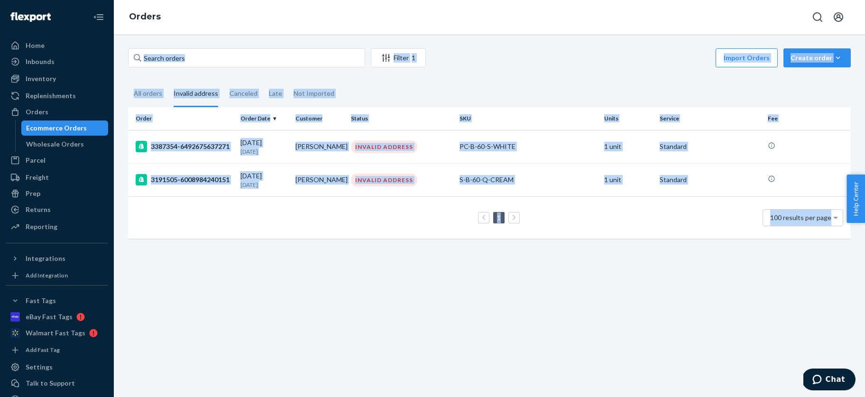 The image size is (865, 397). What do you see at coordinates (57, 177) in the screenshot?
I see `a: Freight` at bounding box center [57, 177].